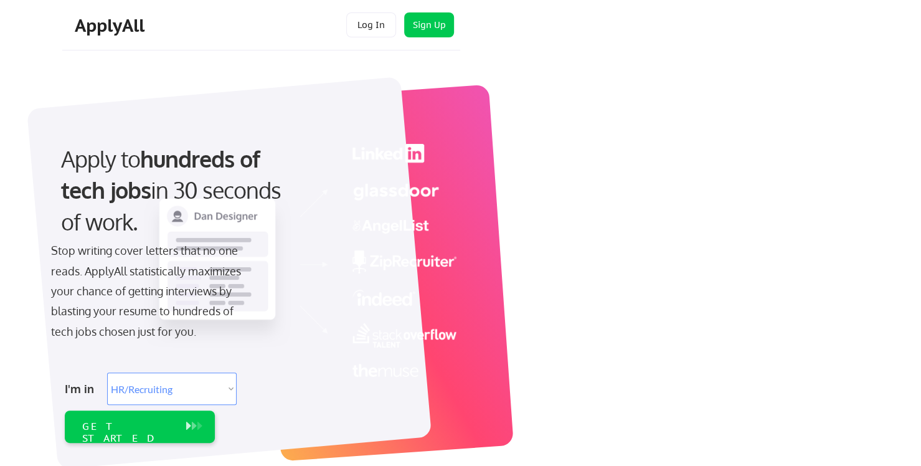  What do you see at coordinates (111, 26) in the screenshot?
I see `div: ApplyAll` at bounding box center [111, 26].